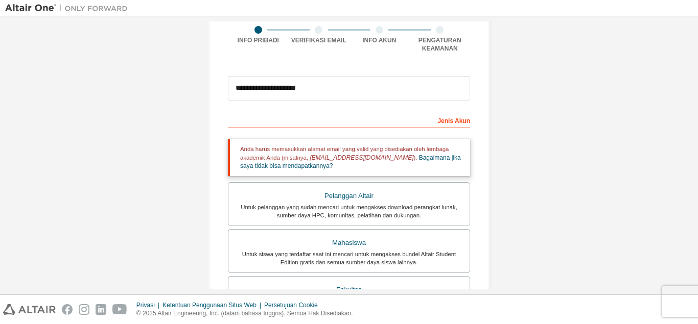 Image resolution: width=698 pixels, height=324 pixels. What do you see at coordinates (258, 40) in the screenshot?
I see `div: Info Pribadi` at bounding box center [258, 40].